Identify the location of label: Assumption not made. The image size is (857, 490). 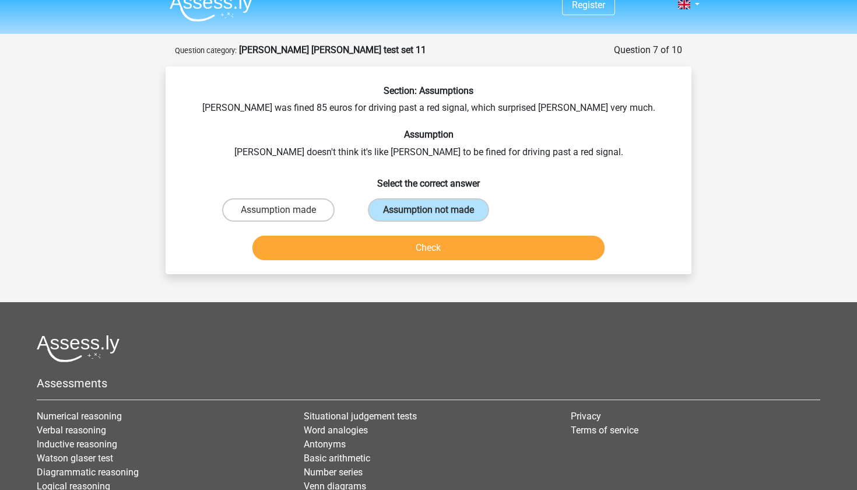
(429, 210).